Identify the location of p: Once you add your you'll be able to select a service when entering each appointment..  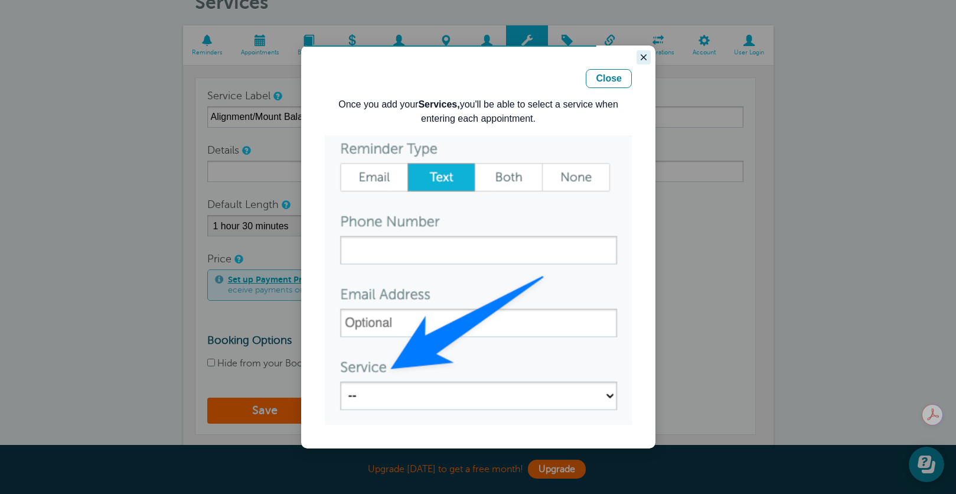
(177, 66).